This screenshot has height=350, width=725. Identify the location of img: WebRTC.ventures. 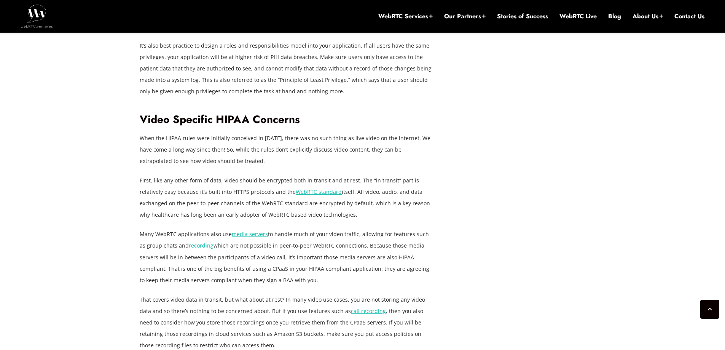
(37, 16).